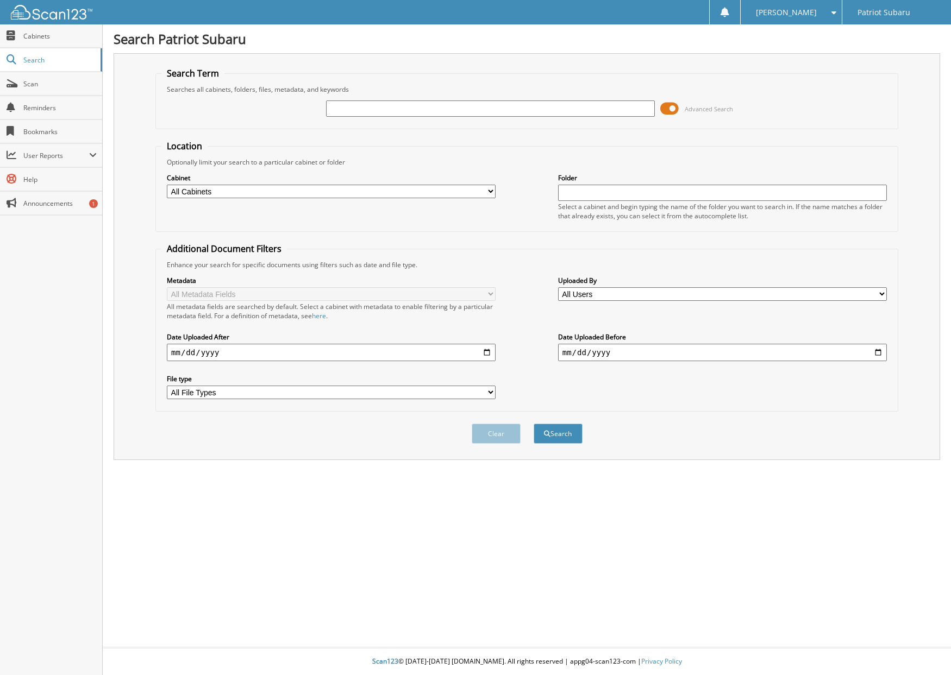 The height and width of the screenshot is (675, 951). What do you see at coordinates (331, 280) in the screenshot?
I see `label: Metadata` at bounding box center [331, 280].